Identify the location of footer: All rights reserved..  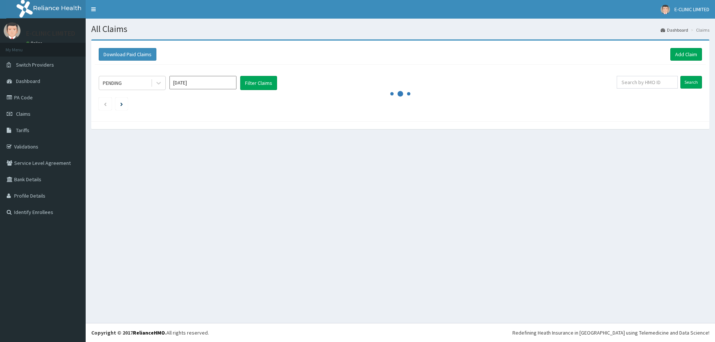
(400, 332).